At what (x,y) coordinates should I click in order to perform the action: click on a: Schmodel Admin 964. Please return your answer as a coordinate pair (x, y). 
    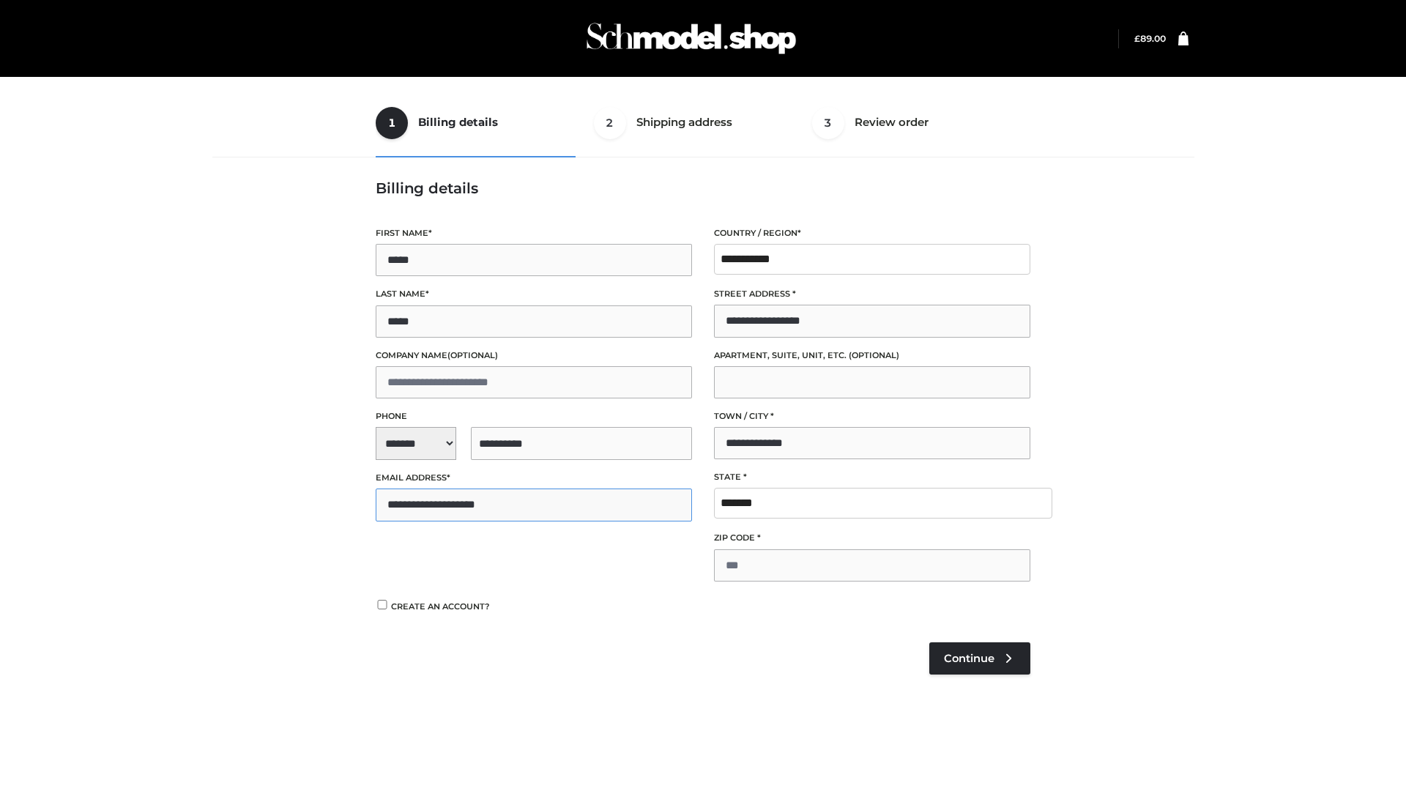
    Looking at the image, I should click on (692, 38).